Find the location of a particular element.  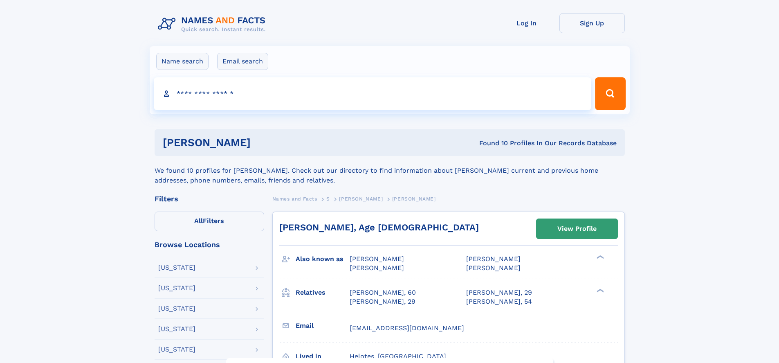

span: All is located at coordinates (198, 221).